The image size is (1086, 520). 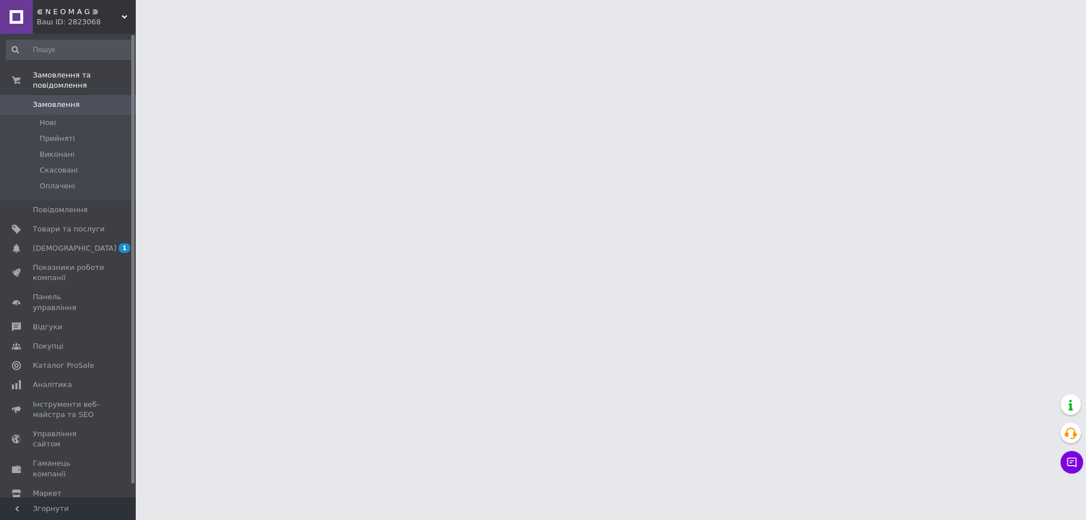 I want to click on span: Повідомлення, so click(x=60, y=210).